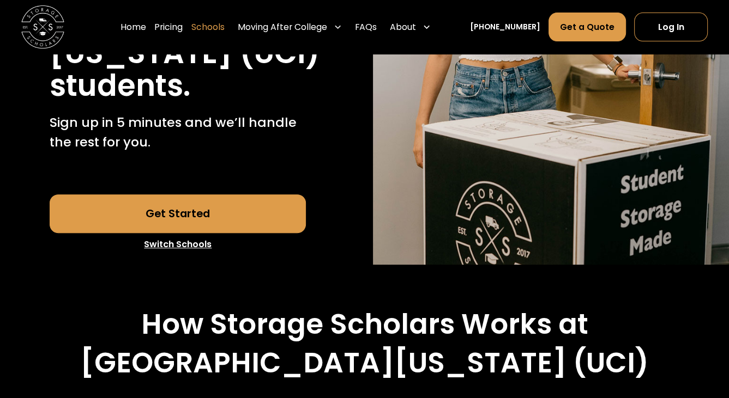  Describe the element at coordinates (365, 325) in the screenshot. I see `h2: How Storage Scholars Works at` at that location.